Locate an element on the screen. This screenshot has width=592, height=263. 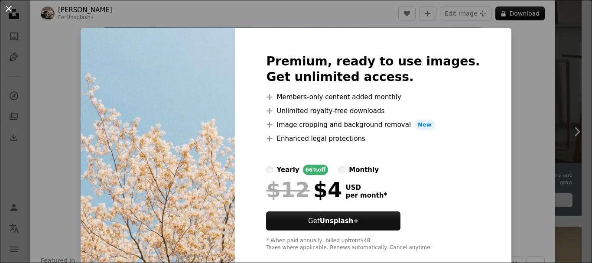
li: Members-only content added monthly is located at coordinates (373, 97).